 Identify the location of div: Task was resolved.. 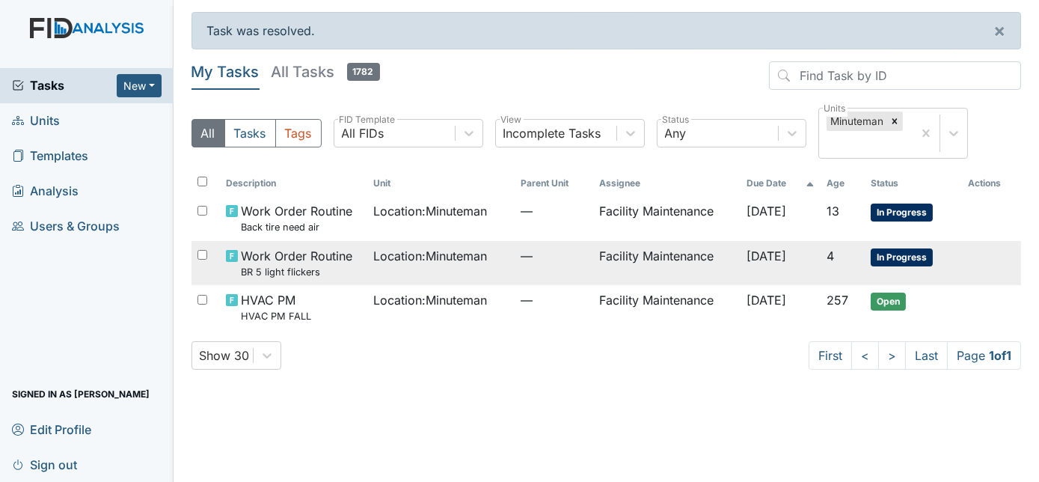
(607, 31).